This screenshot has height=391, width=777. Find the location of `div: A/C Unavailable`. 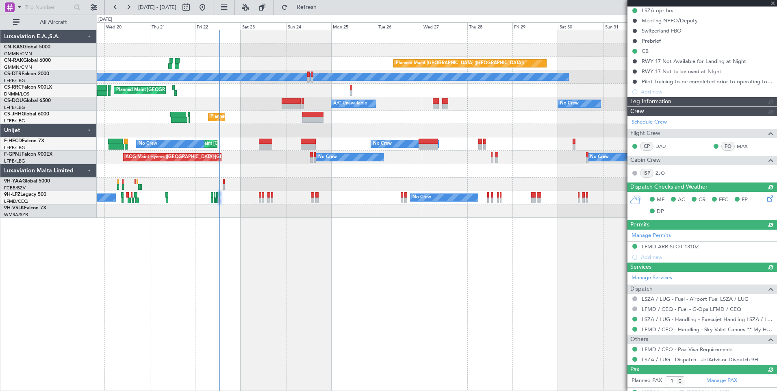

div: A/C Unavailable is located at coordinates (350, 104).